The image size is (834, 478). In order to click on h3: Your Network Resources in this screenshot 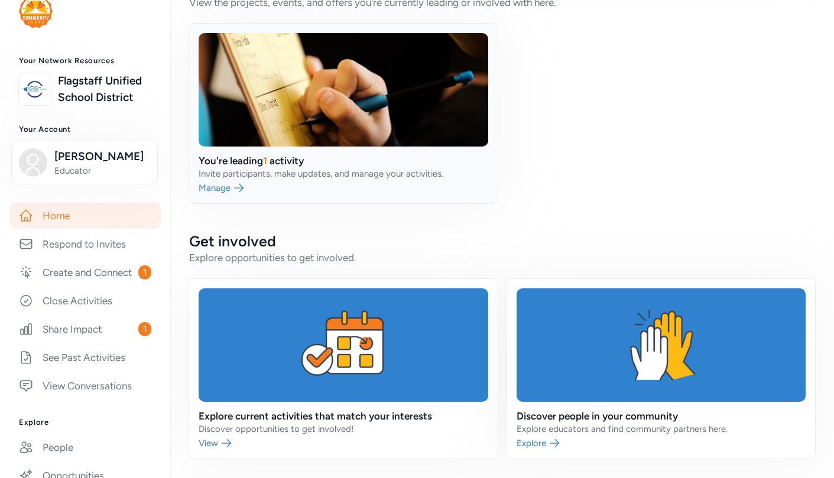, I will do `click(85, 61)`.